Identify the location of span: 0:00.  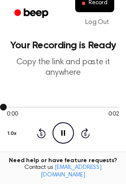
(12, 114).